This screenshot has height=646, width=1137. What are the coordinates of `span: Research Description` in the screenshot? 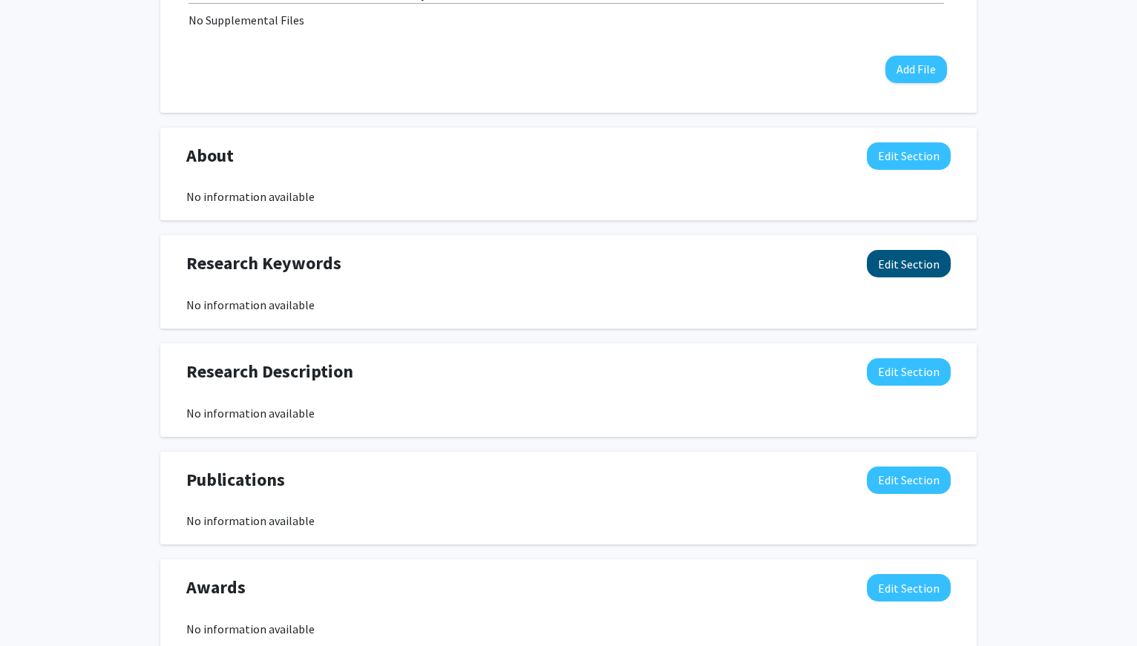 It's located at (269, 372).